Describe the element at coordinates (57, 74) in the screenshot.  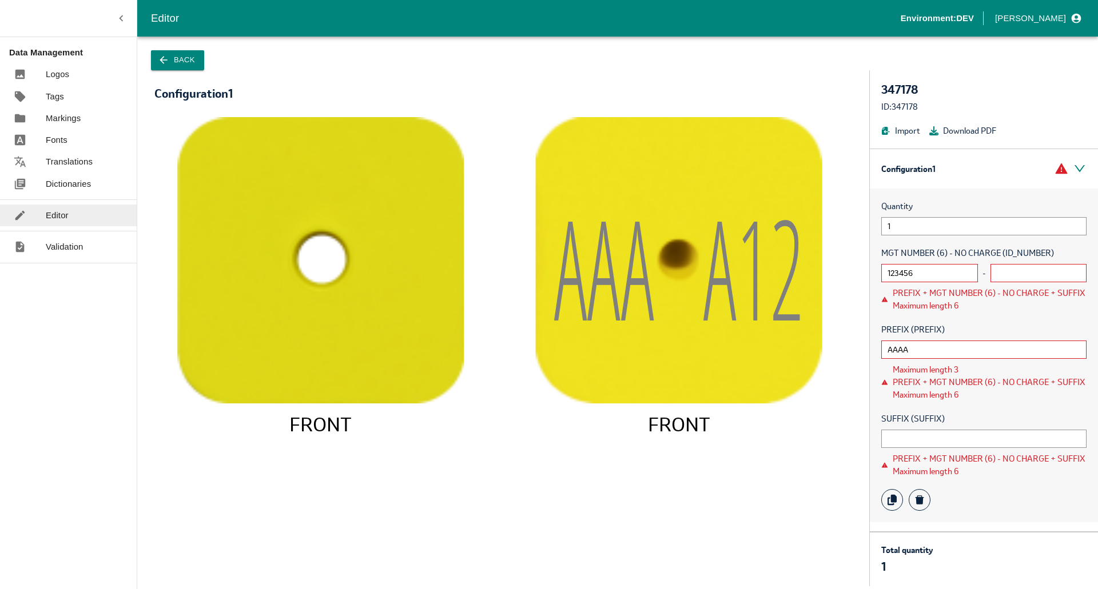
I see `p: Logos` at that location.